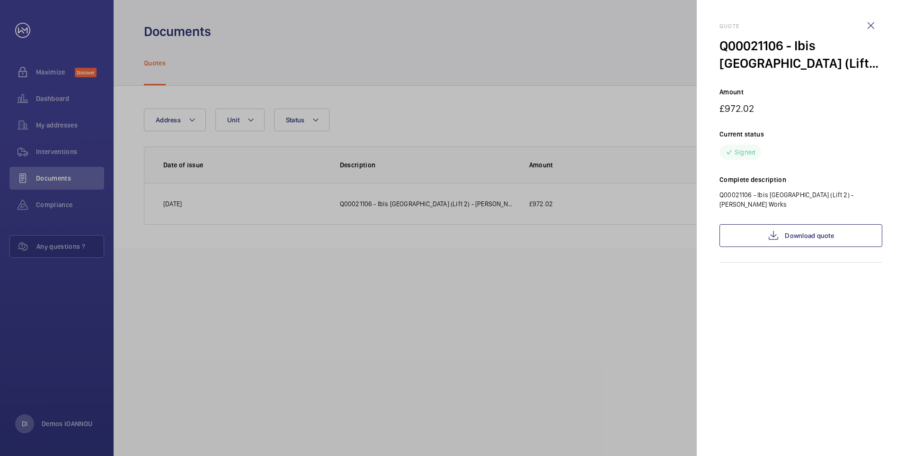 The height and width of the screenshot is (456, 905). What do you see at coordinates (801, 92) in the screenshot?
I see `p: Amount` at bounding box center [801, 92].